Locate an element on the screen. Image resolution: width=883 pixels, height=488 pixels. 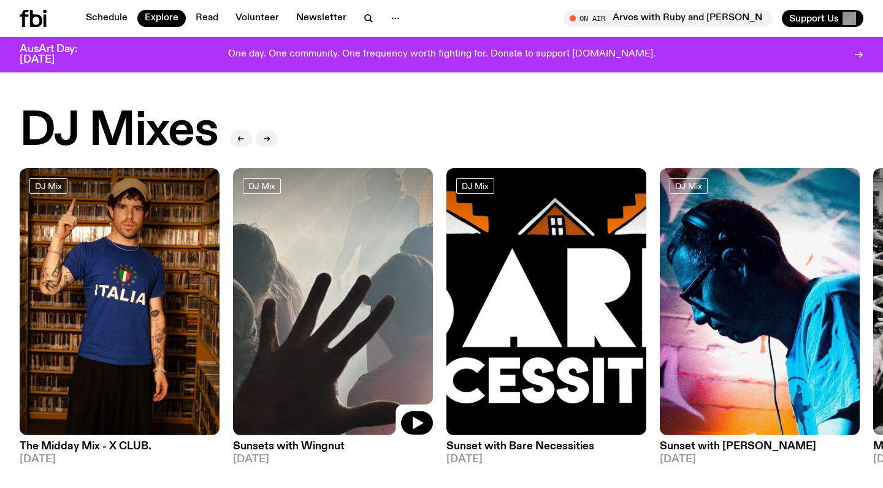
h3: The Midday Mix - X CLUB. is located at coordinates (120, 446).